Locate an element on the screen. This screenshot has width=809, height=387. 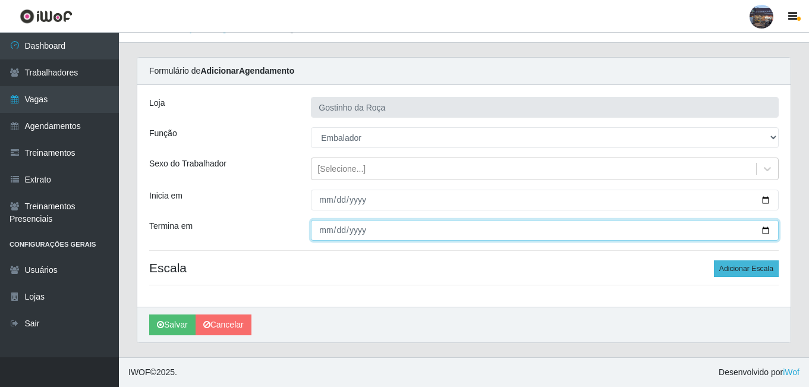
a: iWof is located at coordinates (791, 372).